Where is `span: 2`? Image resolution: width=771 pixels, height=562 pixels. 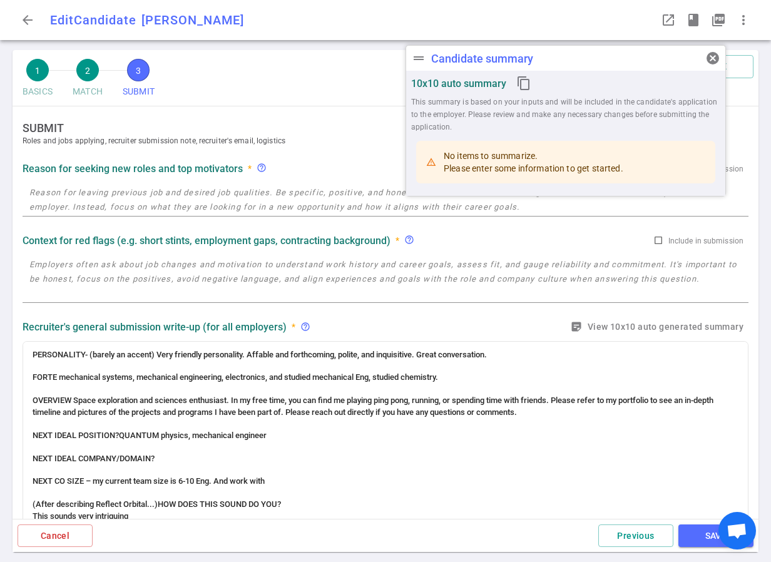
span: 2 is located at coordinates (88, 70).